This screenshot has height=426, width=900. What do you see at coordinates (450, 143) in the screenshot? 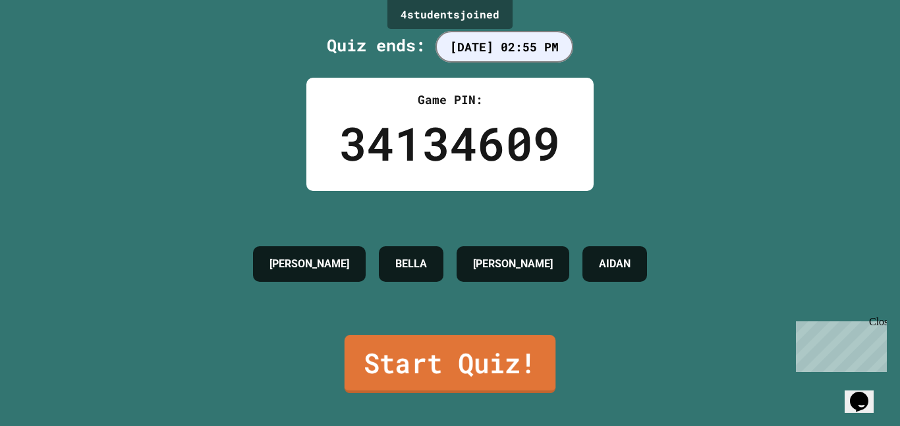
I see `div: 34134609` at bounding box center [450, 143].